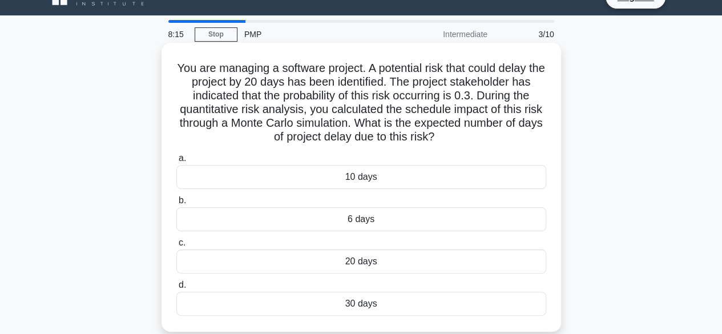 This screenshot has height=334, width=722. What do you see at coordinates (182, 200) in the screenshot?
I see `span: b.` at bounding box center [182, 200].